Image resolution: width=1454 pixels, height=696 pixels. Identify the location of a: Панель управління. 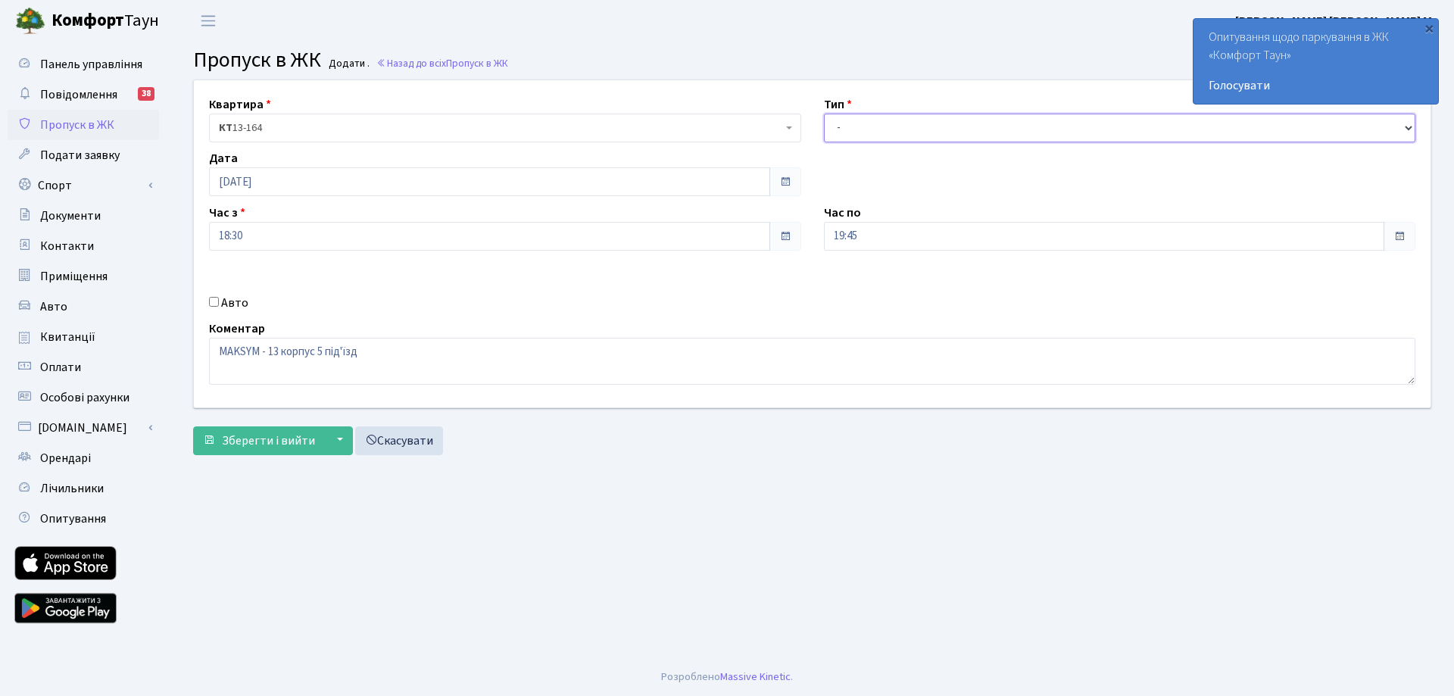
(83, 64).